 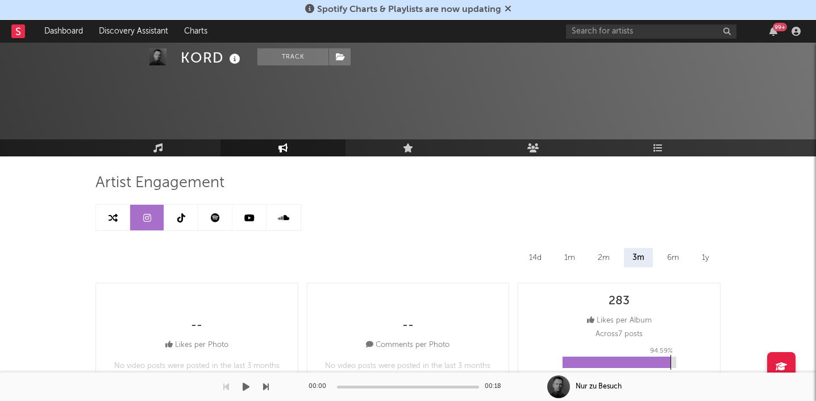 I want to click on div: 00:00, so click(x=320, y=386).